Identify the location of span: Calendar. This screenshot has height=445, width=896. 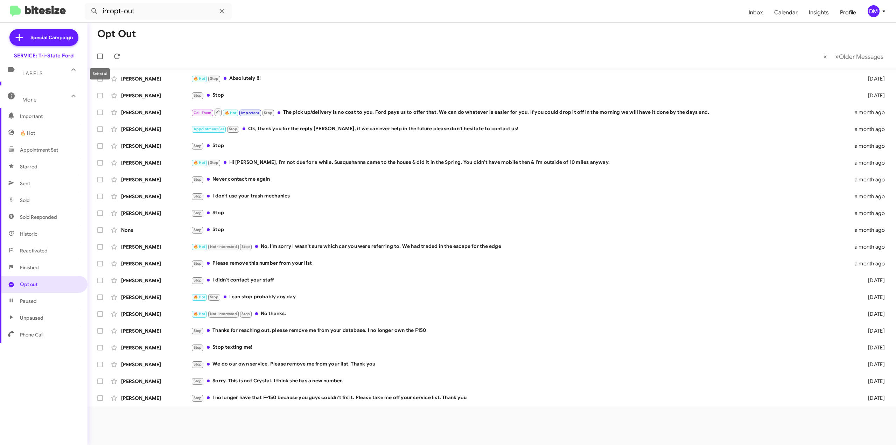
(786, 13).